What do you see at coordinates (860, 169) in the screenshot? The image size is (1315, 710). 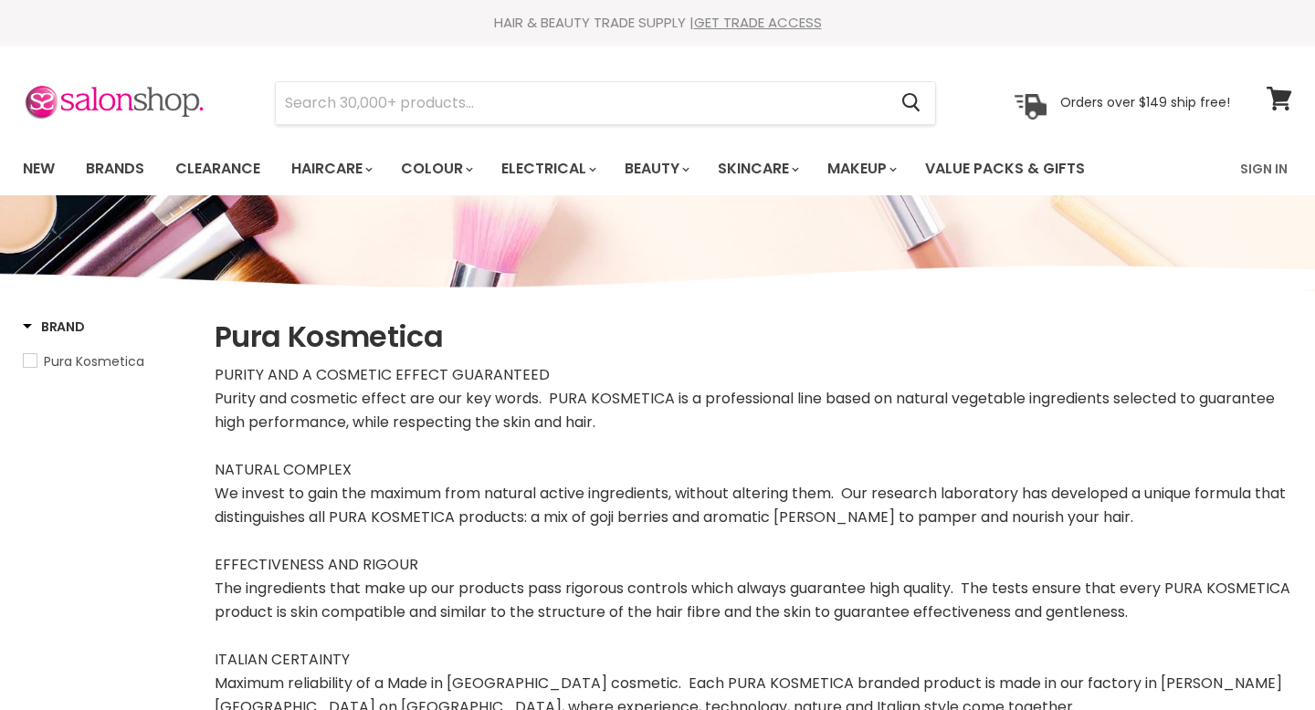 I see `a: Makeup` at bounding box center [860, 169].